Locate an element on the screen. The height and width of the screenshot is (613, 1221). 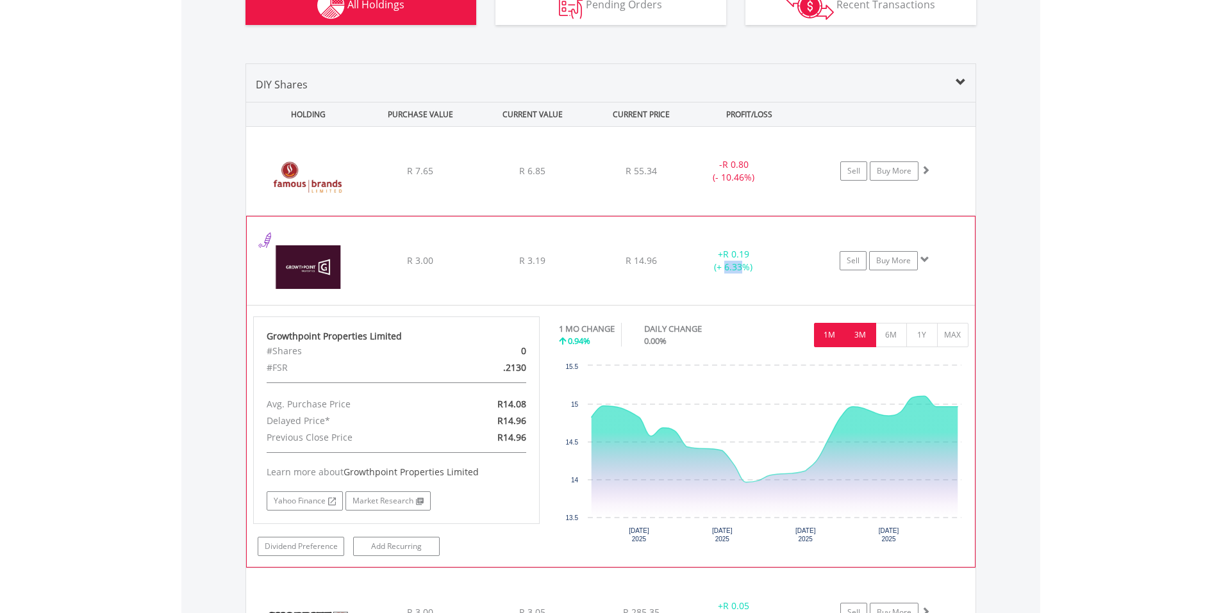
div: Learn more about is located at coordinates (397, 472).